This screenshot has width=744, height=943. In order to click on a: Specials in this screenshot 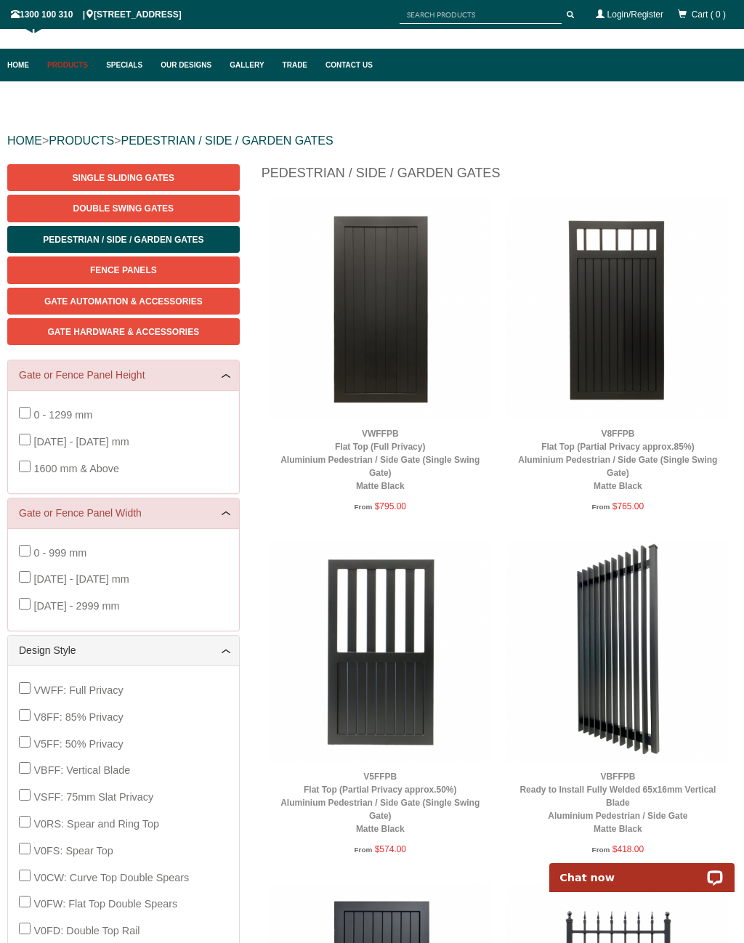, I will do `click(126, 65)`.